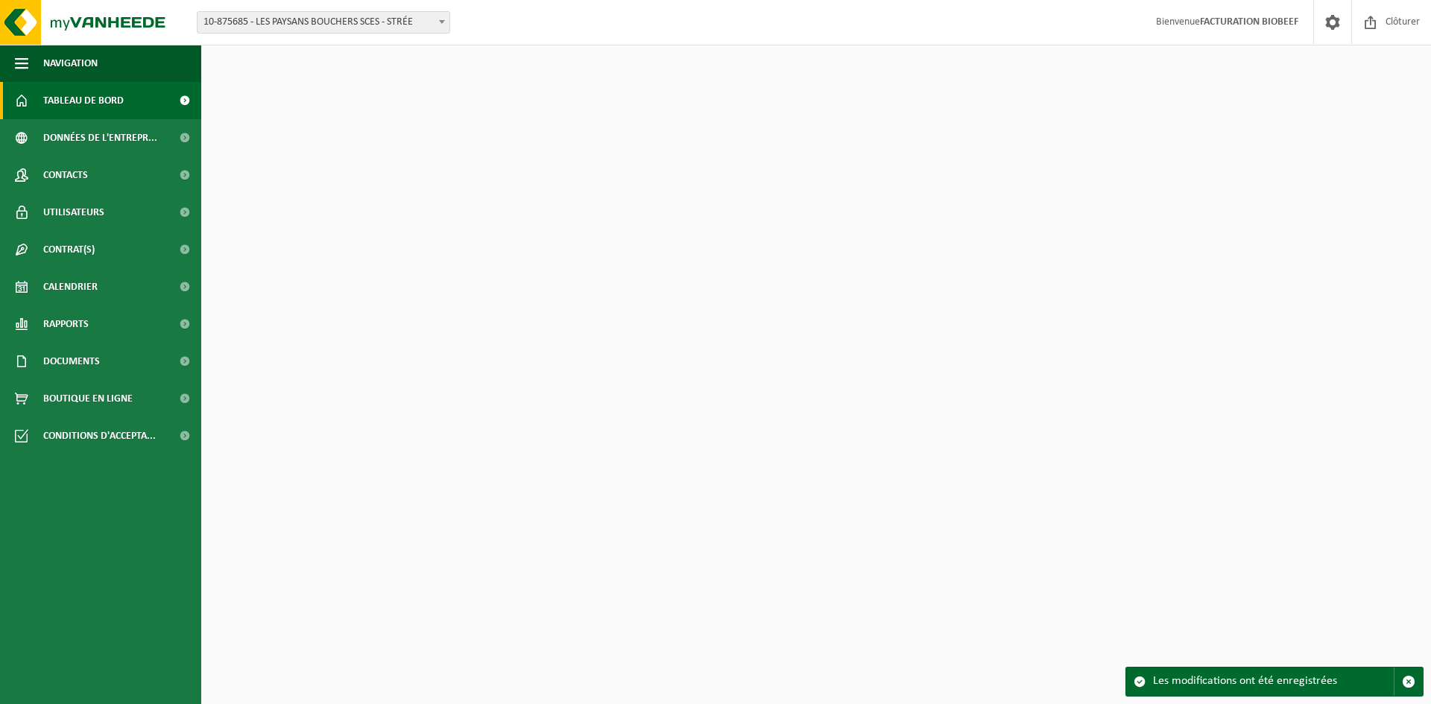 Image resolution: width=1431 pixels, height=704 pixels. What do you see at coordinates (66, 324) in the screenshot?
I see `span: Rapports` at bounding box center [66, 324].